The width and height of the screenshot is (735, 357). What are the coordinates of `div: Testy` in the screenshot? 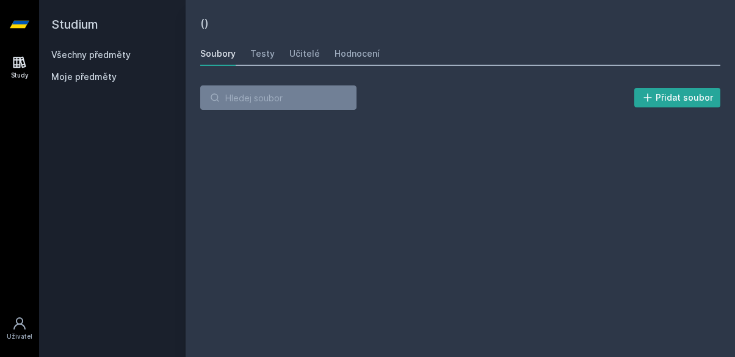 It's located at (263, 54).